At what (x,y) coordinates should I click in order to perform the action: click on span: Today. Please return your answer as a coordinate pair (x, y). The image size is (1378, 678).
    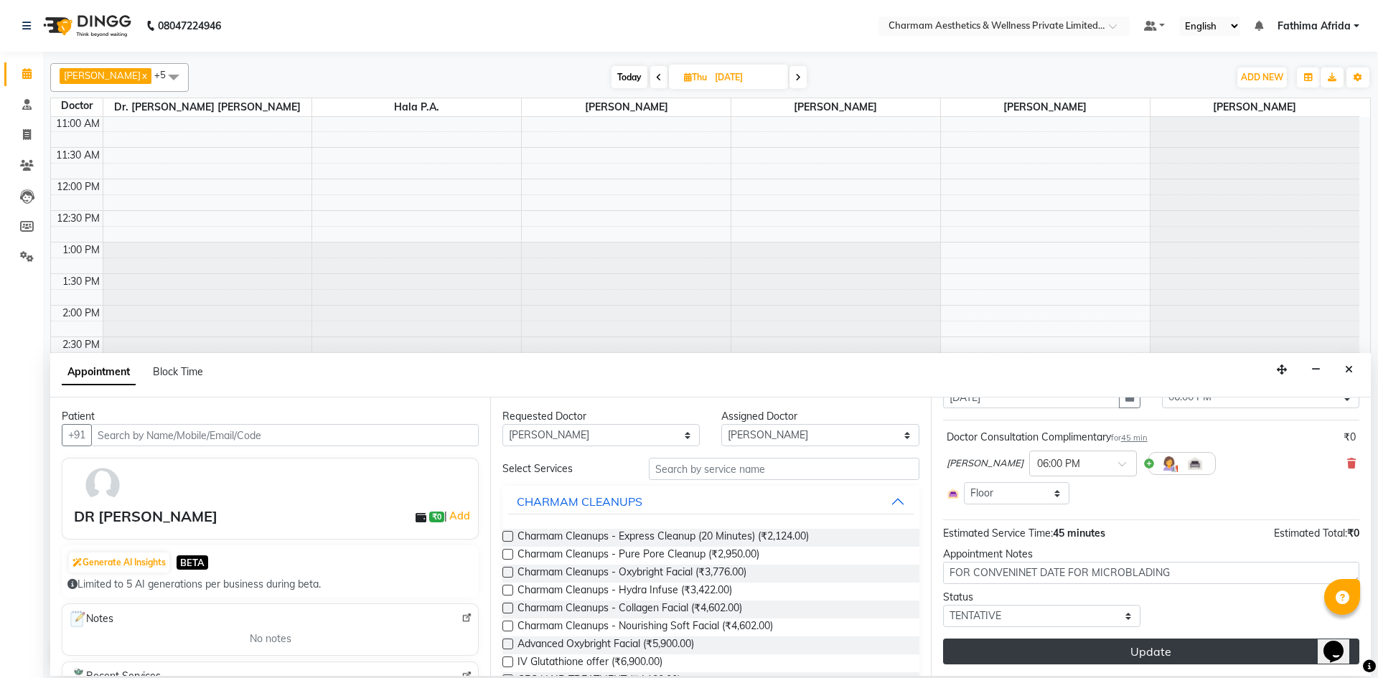
    Looking at the image, I should click on (629, 77).